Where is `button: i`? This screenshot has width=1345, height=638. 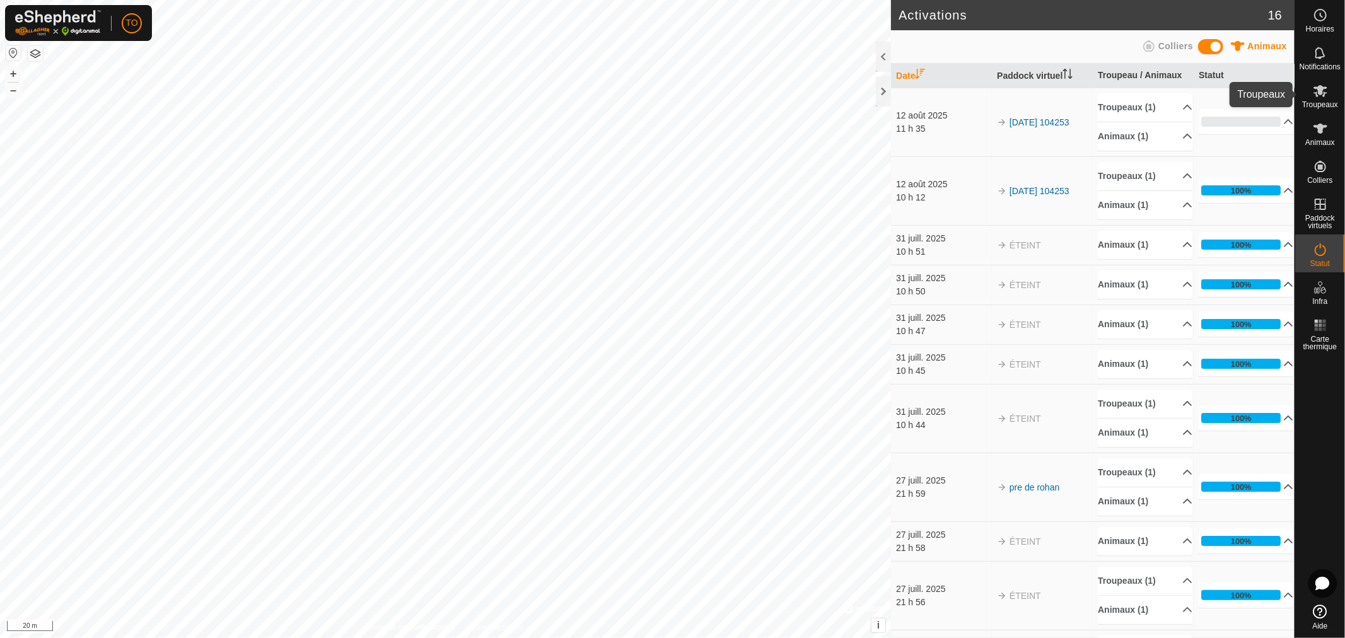
button: i is located at coordinates (878, 626).